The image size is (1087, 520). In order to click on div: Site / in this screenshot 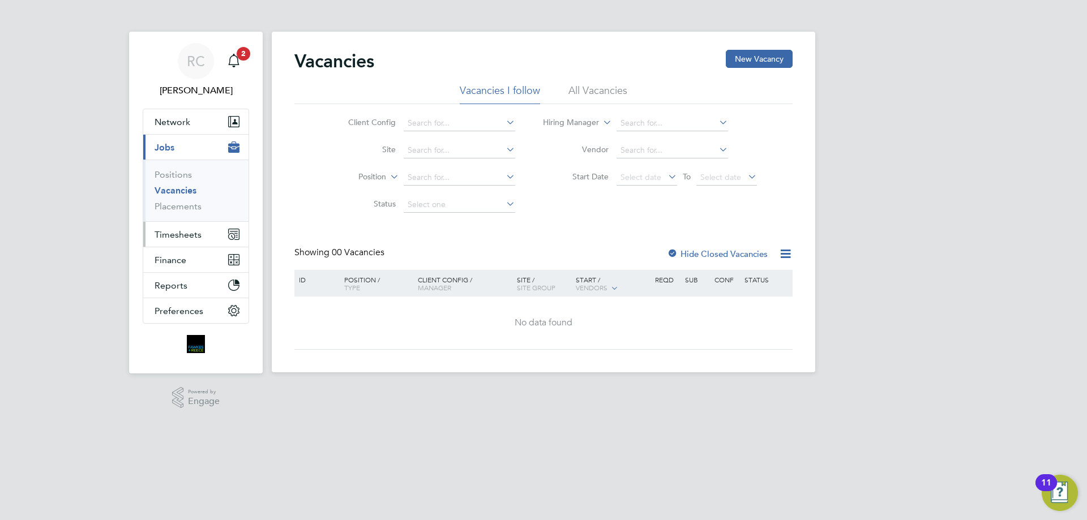, I will do `click(543, 284)`.